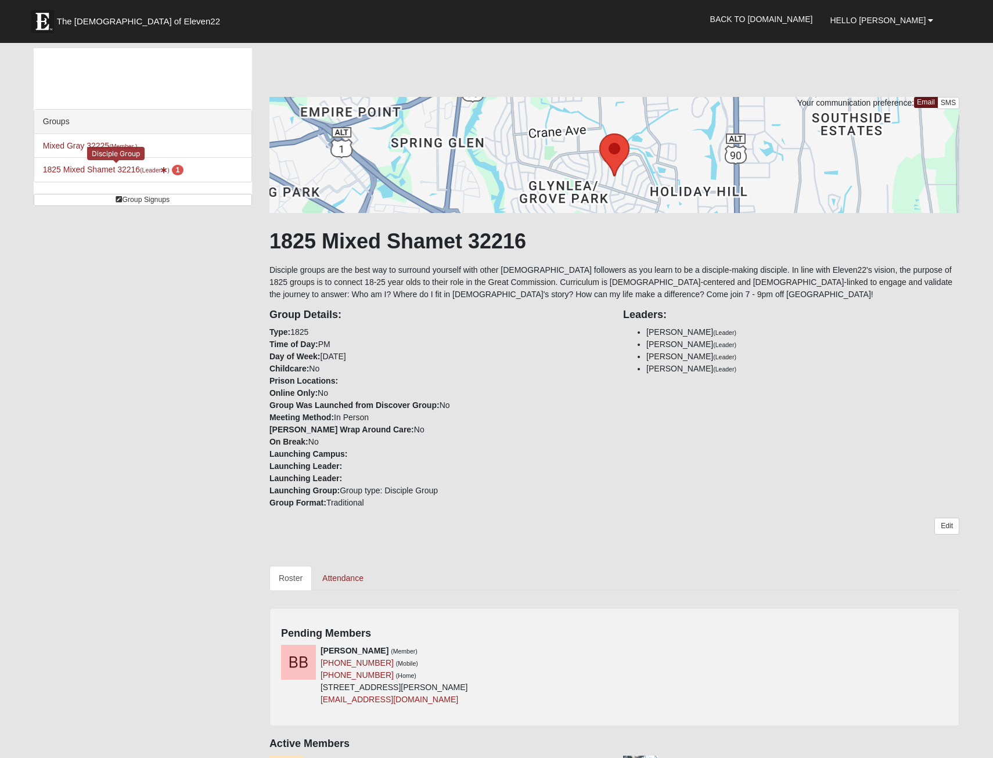 The image size is (993, 758). I want to click on small: (Home), so click(406, 676).